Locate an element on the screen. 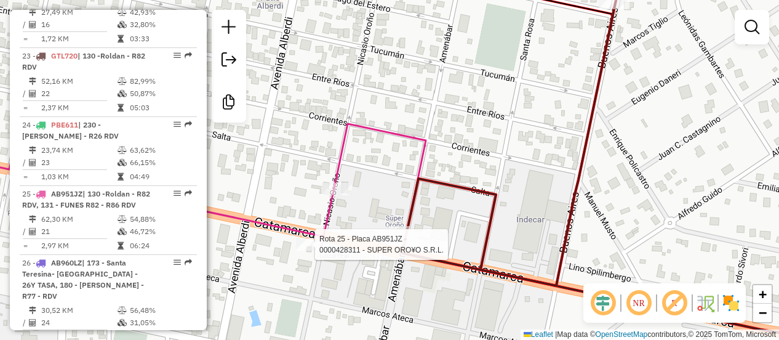 The image size is (779, 340). span: Ocultar deslocamento is located at coordinates (603, 303).